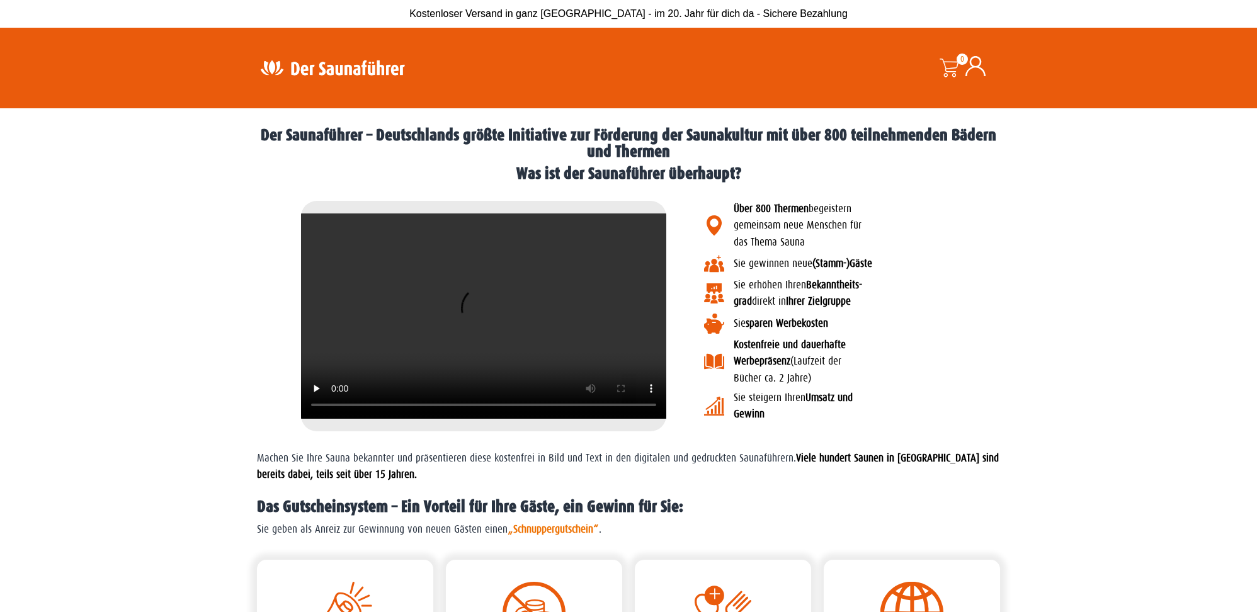  I want to click on span: „Schnuppergutschein“, so click(553, 529).